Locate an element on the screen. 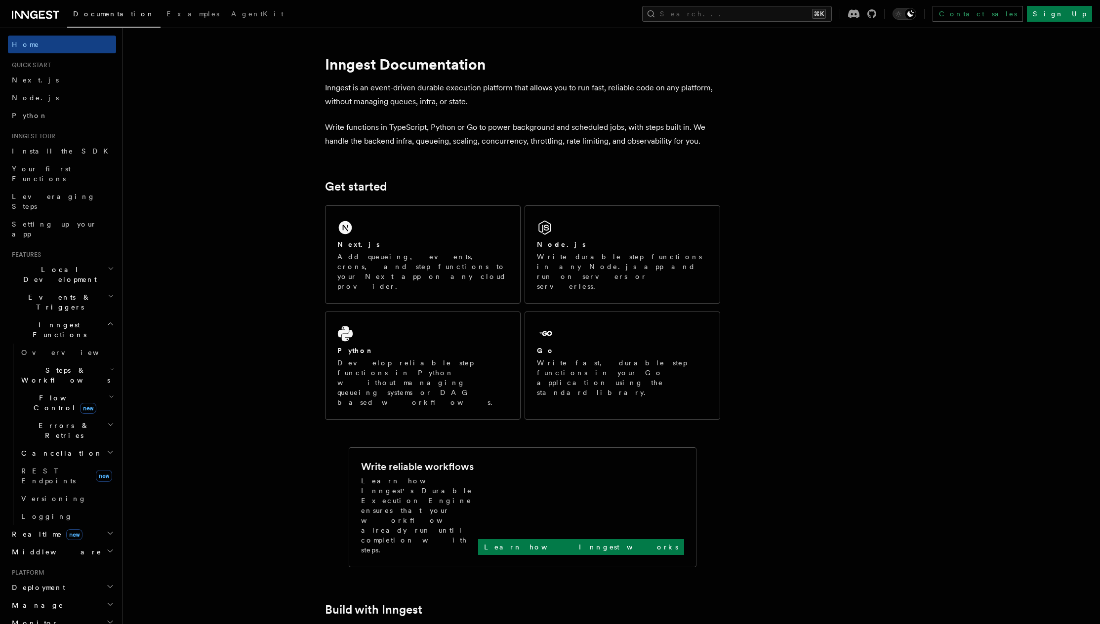 Image resolution: width=1100 pixels, height=624 pixels. a: Python is located at coordinates (62, 116).